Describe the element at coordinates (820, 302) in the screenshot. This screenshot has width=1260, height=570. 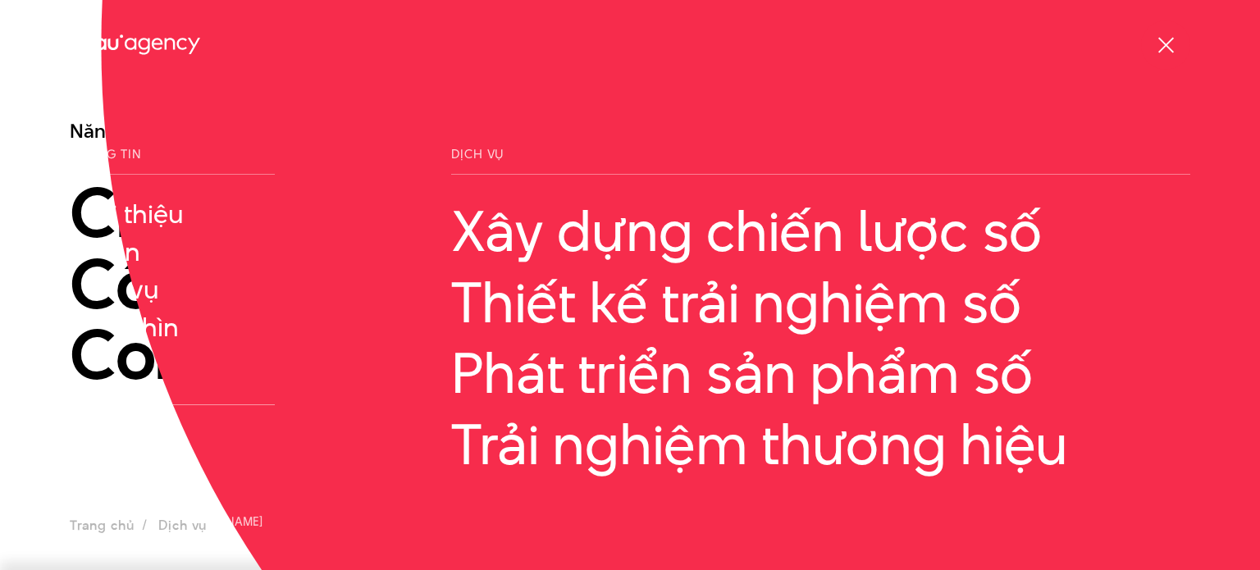
I see `a: Thiết kế trải nghiệm số` at that location.